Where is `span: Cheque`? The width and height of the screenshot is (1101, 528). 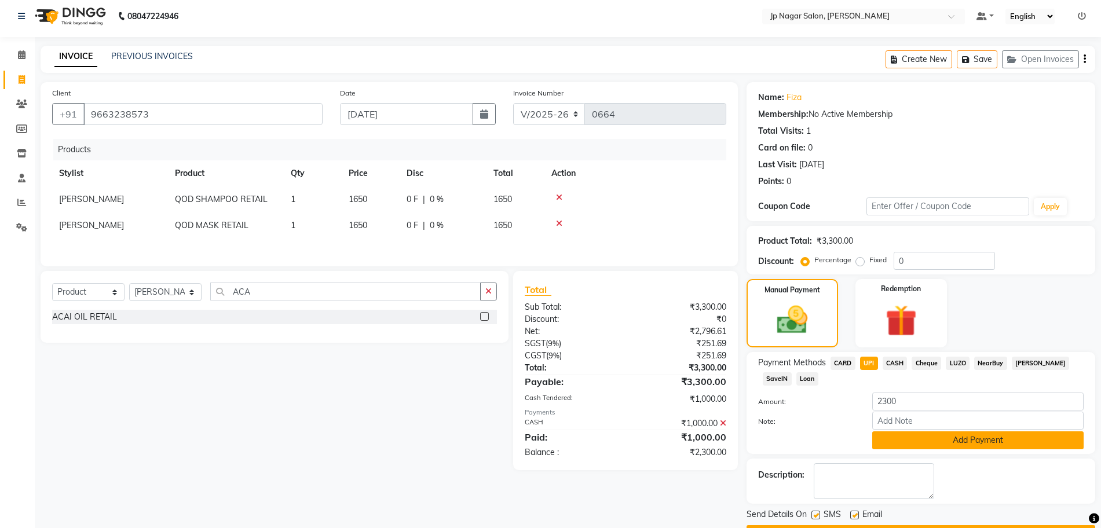
span: Cheque is located at coordinates (926, 363).